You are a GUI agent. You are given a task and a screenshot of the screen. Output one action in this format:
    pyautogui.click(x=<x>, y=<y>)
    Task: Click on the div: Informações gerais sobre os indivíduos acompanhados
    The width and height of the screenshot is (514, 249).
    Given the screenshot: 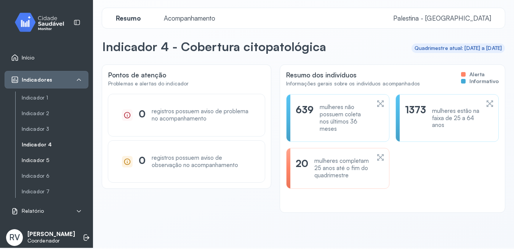 What is the action you would take?
    pyautogui.click(x=353, y=83)
    